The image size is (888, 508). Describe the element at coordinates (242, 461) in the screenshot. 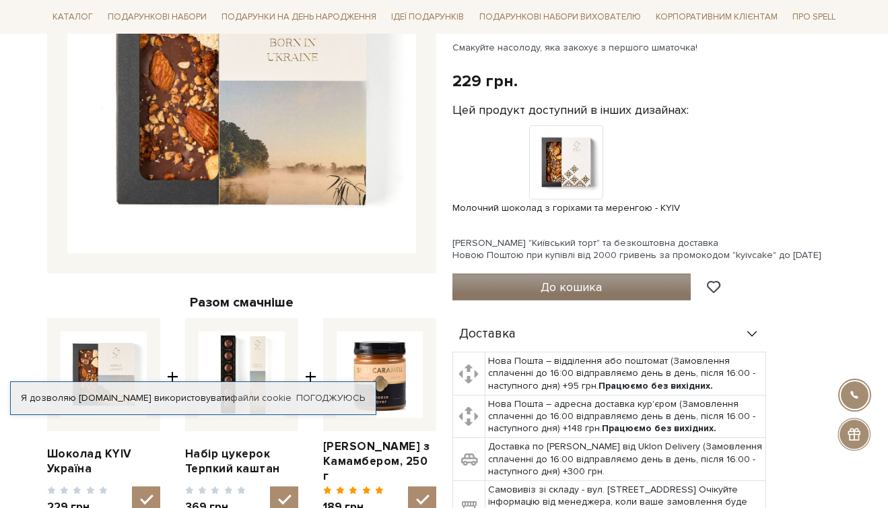

I see `a: Набір цукерок Терпкий каштан` at that location.